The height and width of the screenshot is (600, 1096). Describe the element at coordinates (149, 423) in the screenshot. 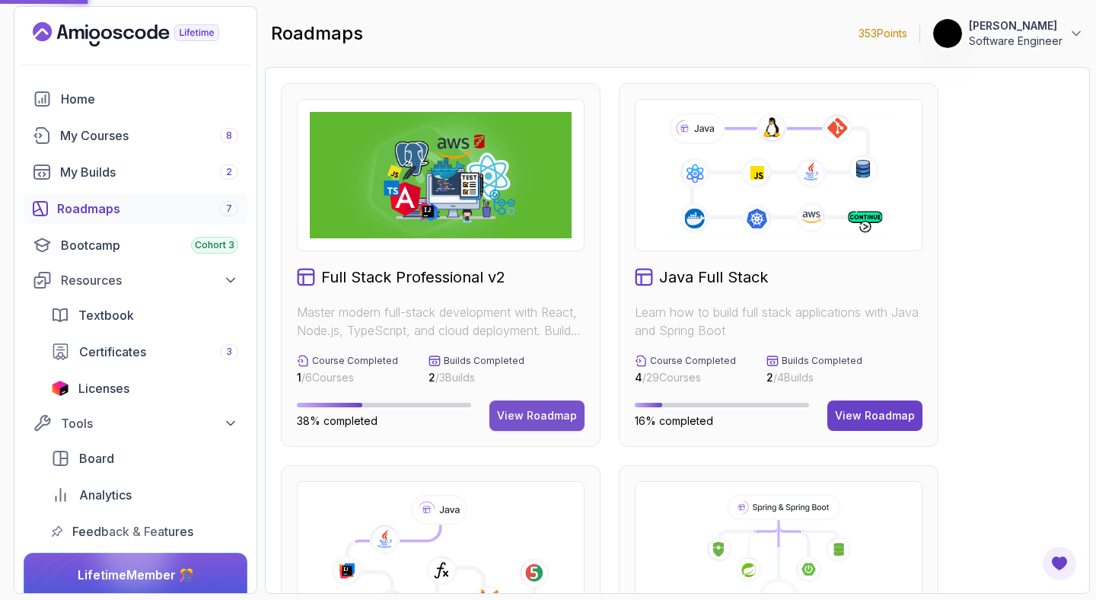

I see `div: Tools` at that location.